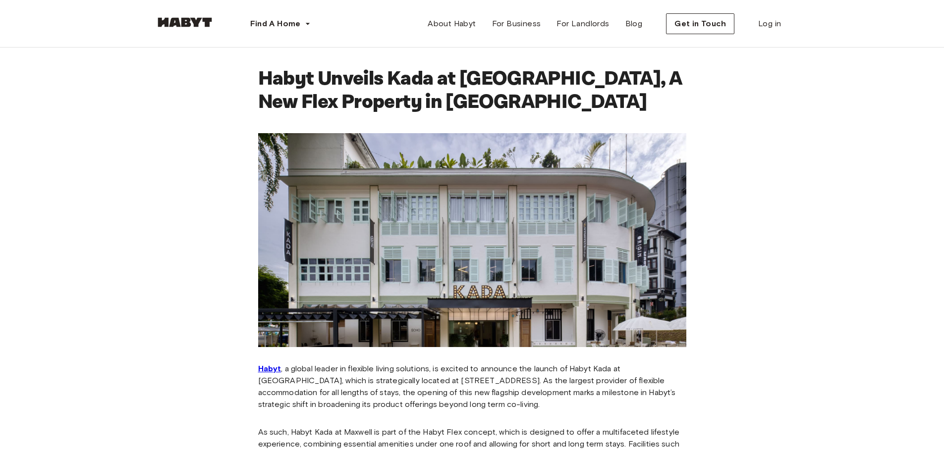 Image resolution: width=944 pixels, height=451 pixels. Describe the element at coordinates (270, 369) in the screenshot. I see `a: Habyt` at that location.